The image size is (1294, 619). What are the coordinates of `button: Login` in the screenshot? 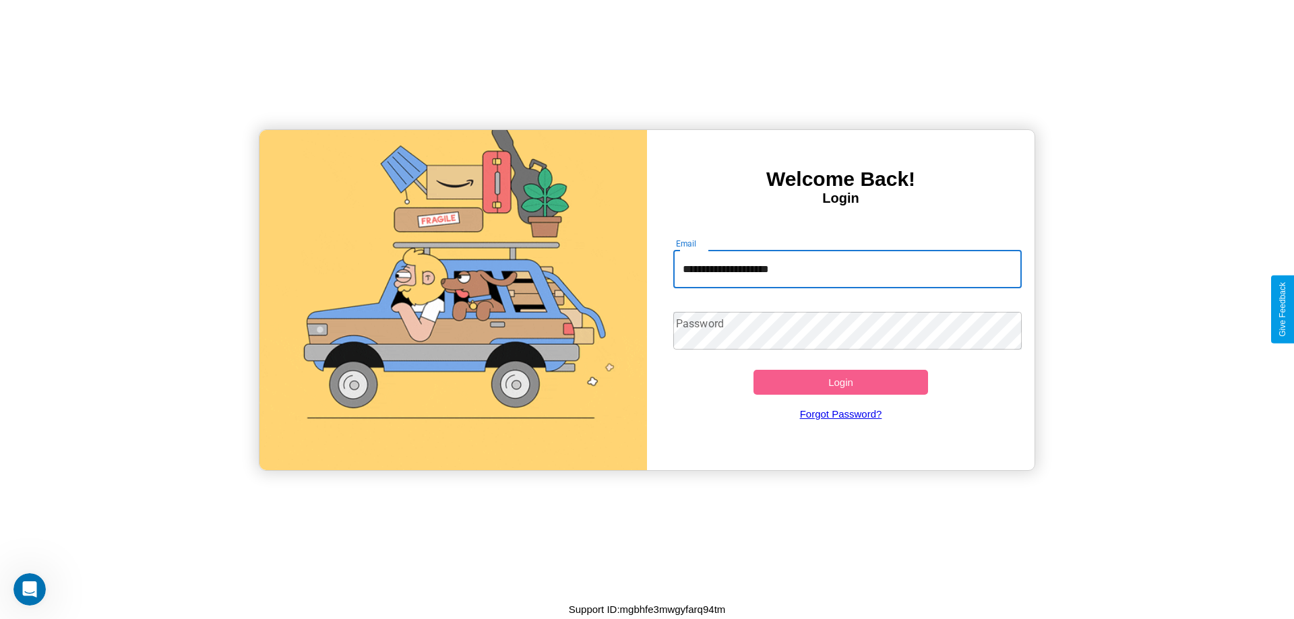 It's located at (841, 382).